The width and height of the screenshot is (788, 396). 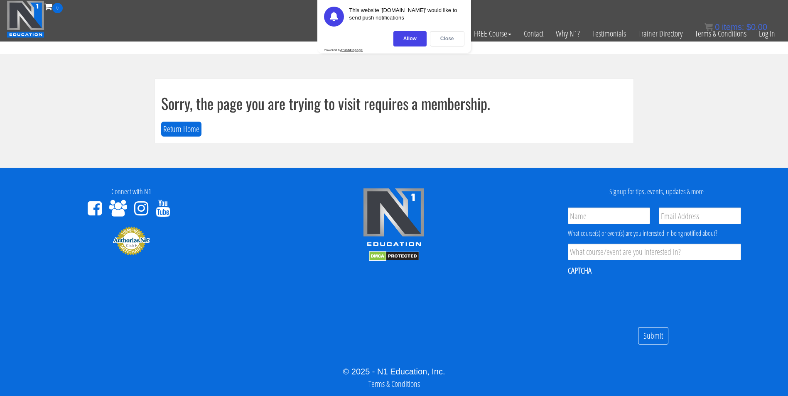 What do you see at coordinates (394, 218) in the screenshot?
I see `img: n1-edu-logo` at bounding box center [394, 218].